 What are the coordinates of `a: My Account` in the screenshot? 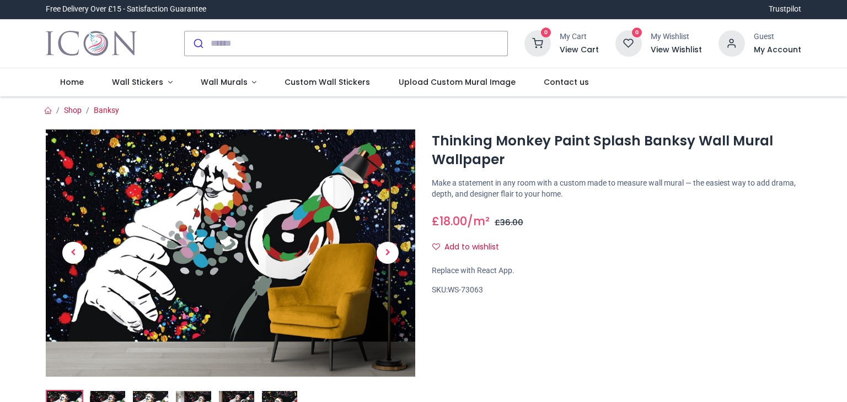 It's located at (777, 50).